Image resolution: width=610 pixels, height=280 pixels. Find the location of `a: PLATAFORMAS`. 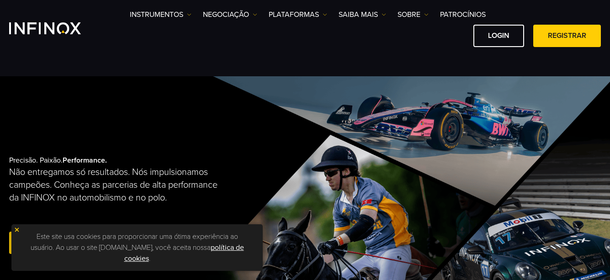

a: PLATAFORMAS is located at coordinates (298, 15).